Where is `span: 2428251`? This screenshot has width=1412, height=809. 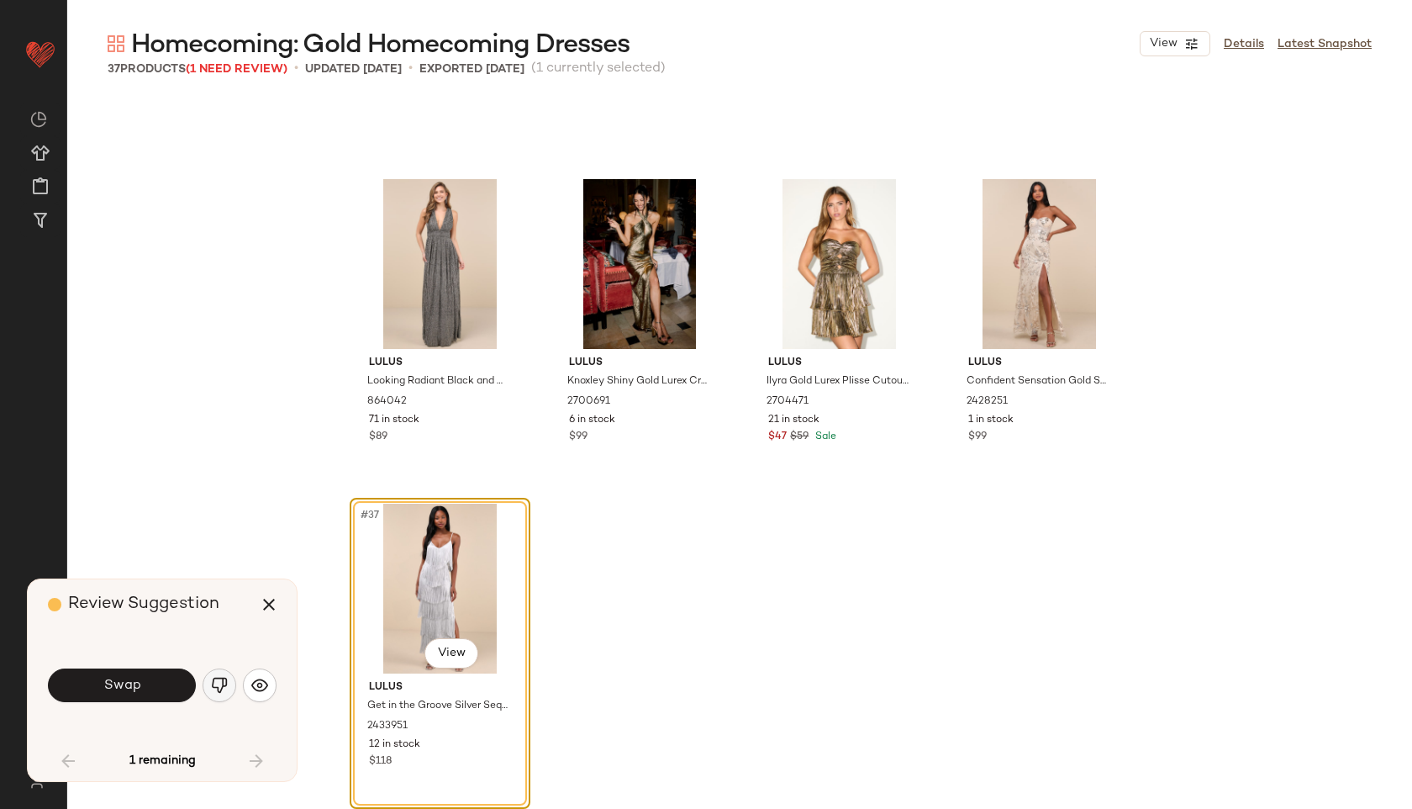
span: 2428251 is located at coordinates (987, 402).